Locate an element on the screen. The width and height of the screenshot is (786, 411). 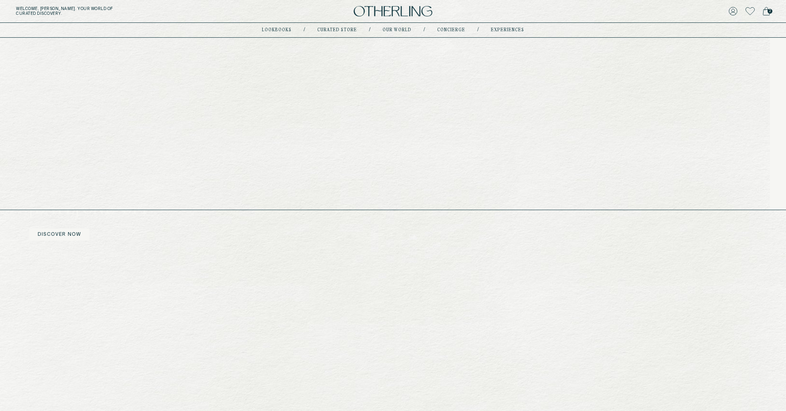
a: Curated store is located at coordinates (337, 30).